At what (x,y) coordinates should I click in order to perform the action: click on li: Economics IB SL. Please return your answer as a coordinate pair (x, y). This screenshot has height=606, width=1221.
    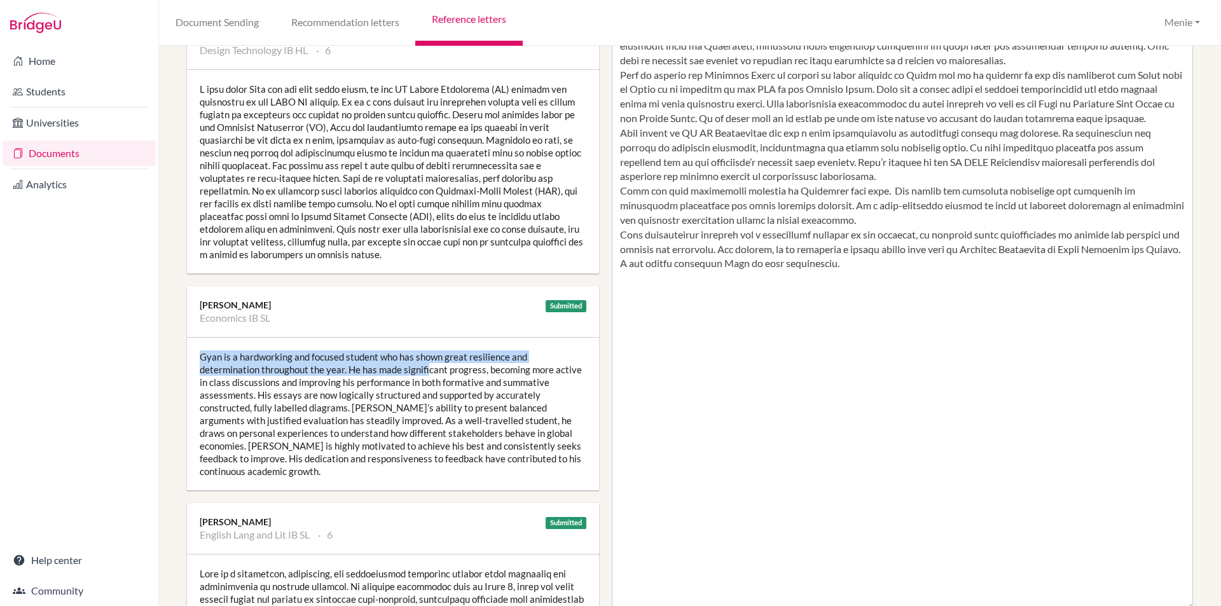
    Looking at the image, I should click on (235, 318).